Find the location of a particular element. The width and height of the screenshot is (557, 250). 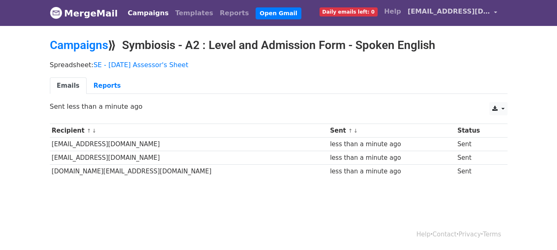

div: Chat Widget is located at coordinates (537, 231).